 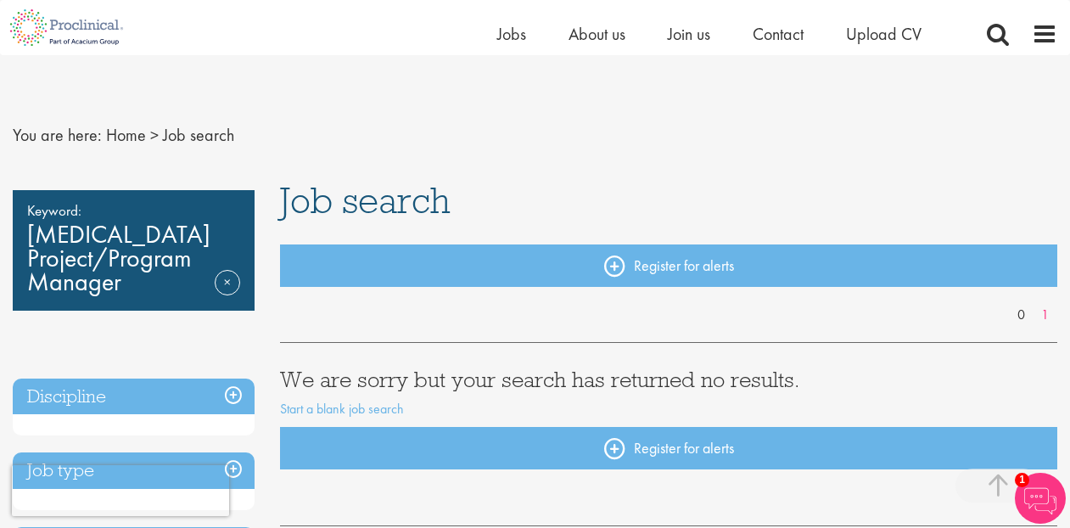 I want to click on a: About us, so click(x=597, y=34).